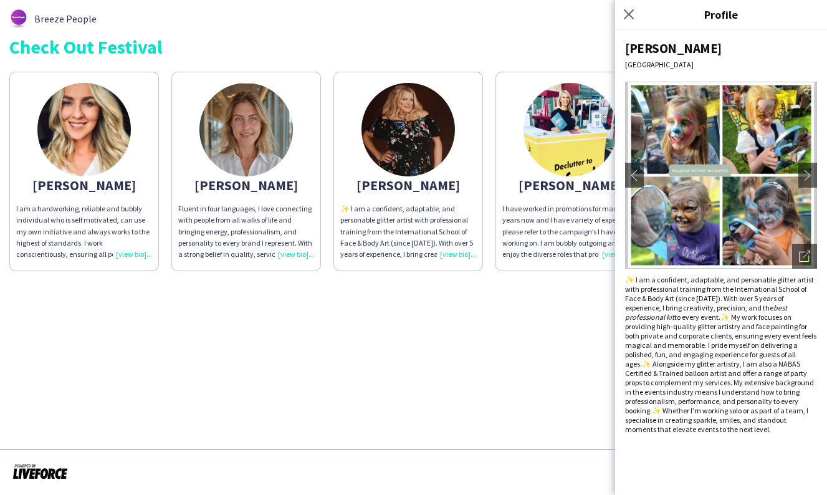  What do you see at coordinates (570, 130) in the screenshot?
I see `img: thumb-5e20f829b7417.jpeg` at bounding box center [570, 130].